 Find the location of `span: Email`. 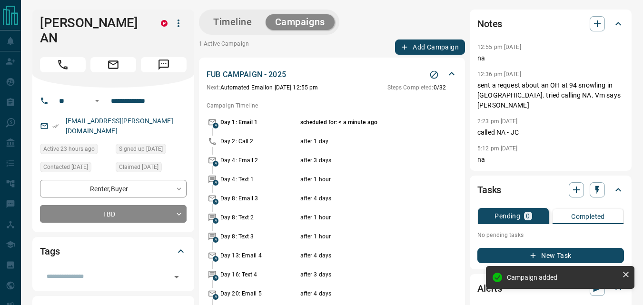

span: Email is located at coordinates (113, 65).